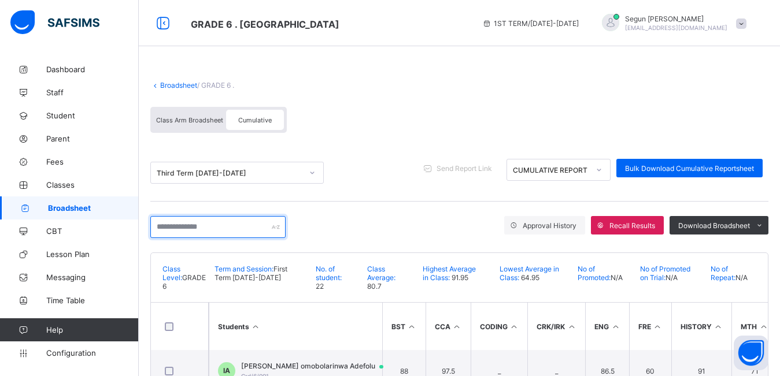  I want to click on span: Dashboard, so click(92, 69).